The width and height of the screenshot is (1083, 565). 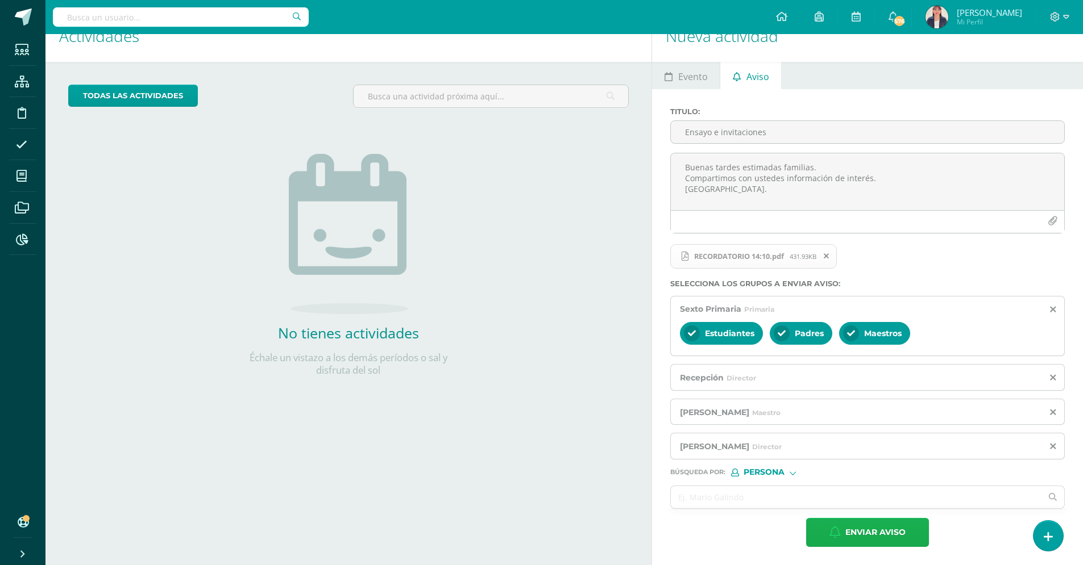 I want to click on span: Recepción, so click(x=701, y=378).